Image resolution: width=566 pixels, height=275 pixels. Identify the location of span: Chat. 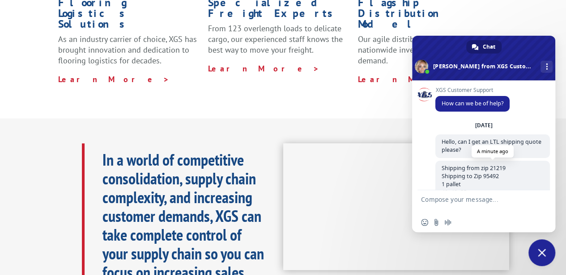
(489, 47).